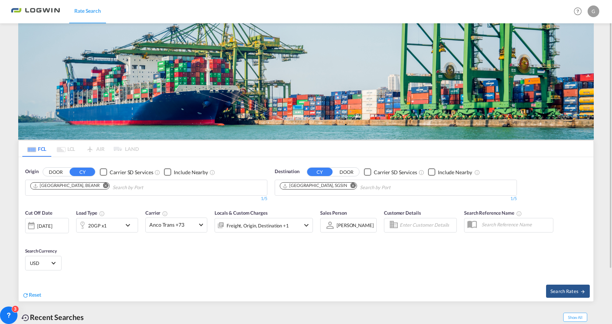 This screenshot has width=612, height=324. What do you see at coordinates (25, 317) in the screenshot?
I see `md-icon: icon-backup-restore` at bounding box center [25, 317].